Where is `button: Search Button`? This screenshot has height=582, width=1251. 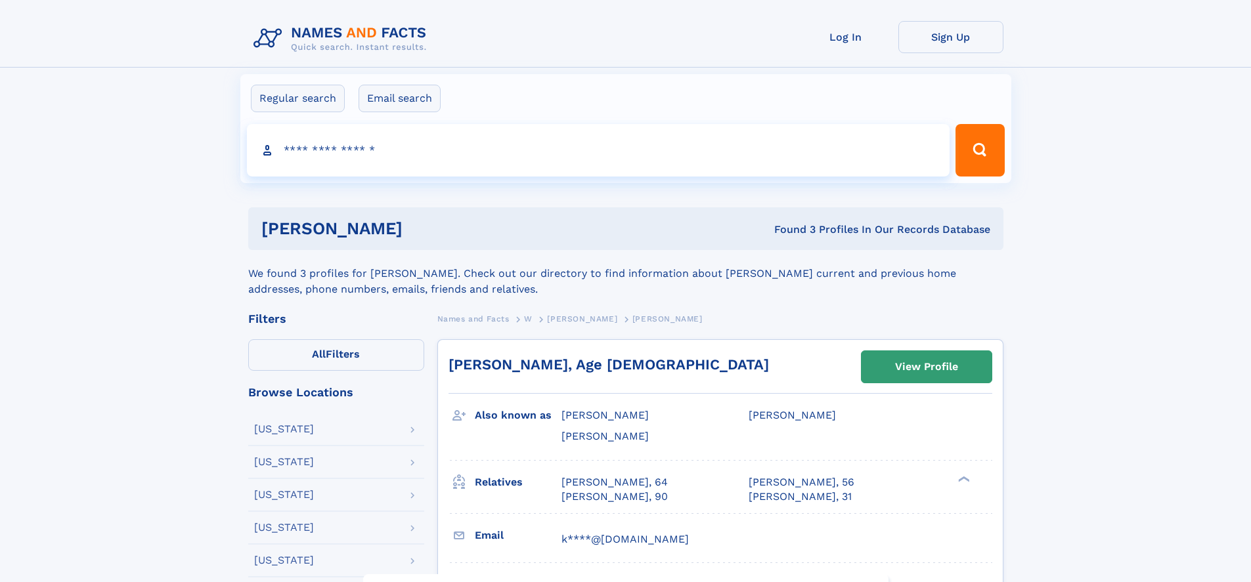
button: Search Button is located at coordinates (980, 150).